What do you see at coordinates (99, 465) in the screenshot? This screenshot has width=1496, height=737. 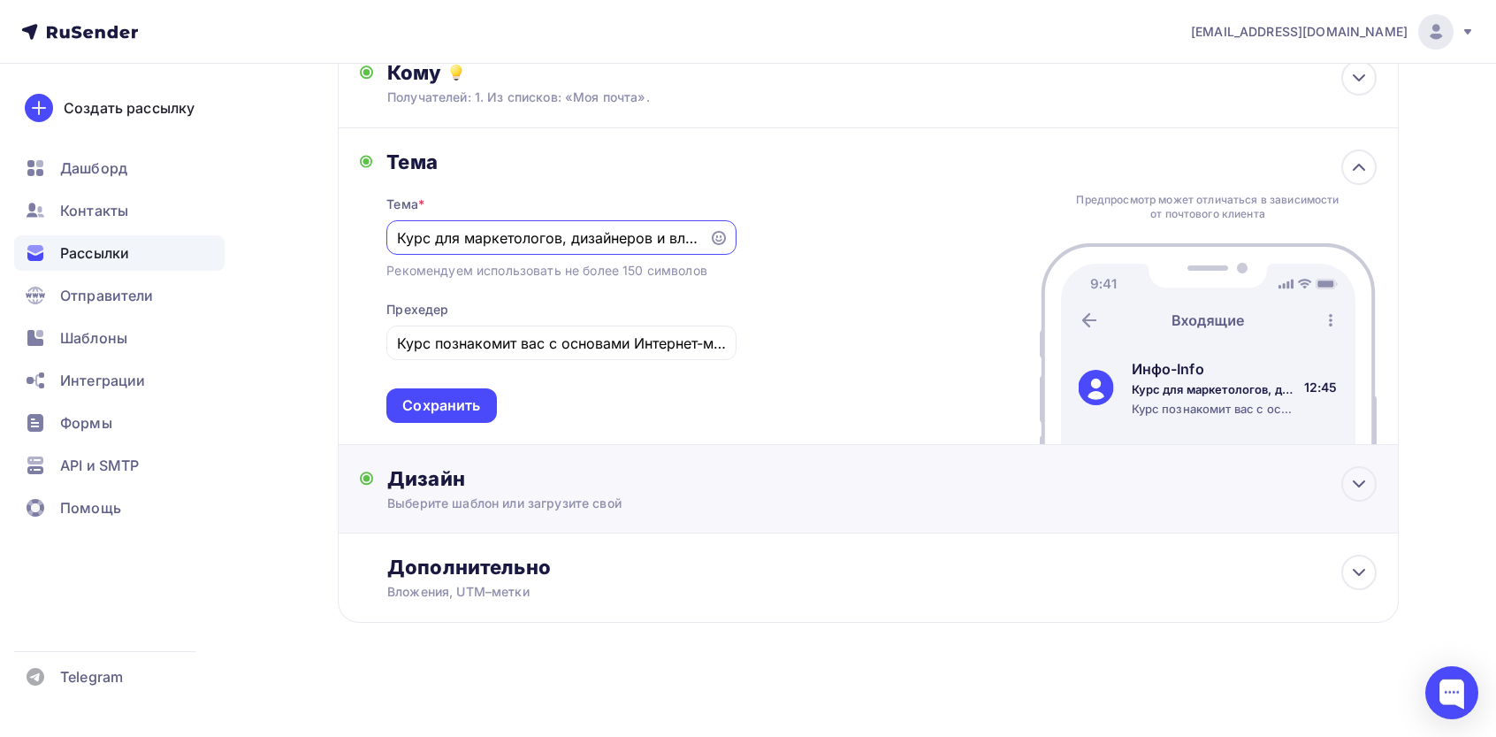 I see `span: API и SMTP` at bounding box center [99, 465].